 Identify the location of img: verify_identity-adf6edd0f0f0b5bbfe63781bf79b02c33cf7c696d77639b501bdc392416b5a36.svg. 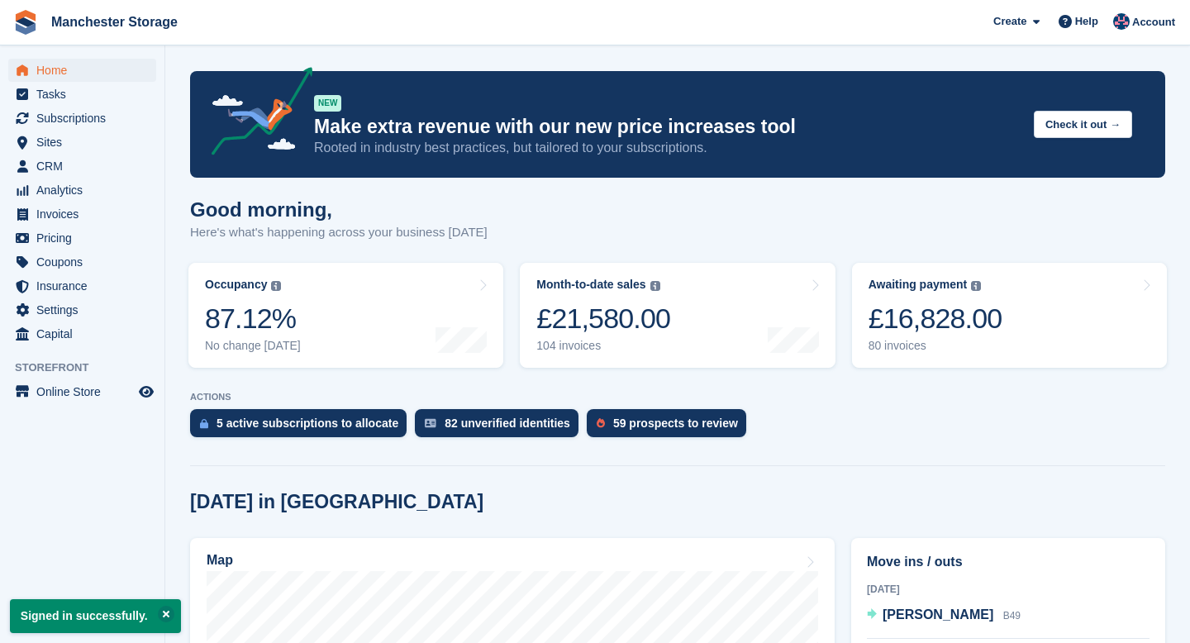
(430, 423).